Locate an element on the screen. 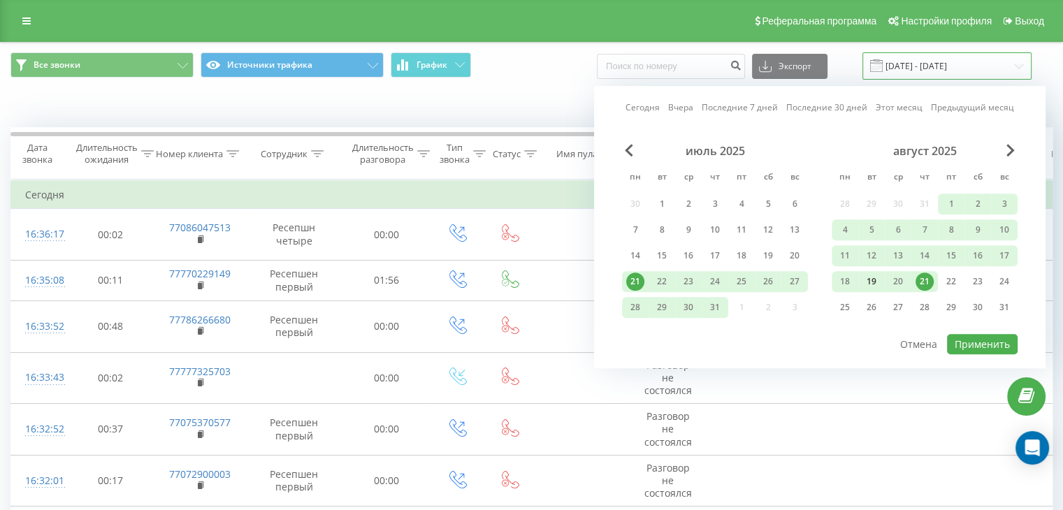 The image size is (1063, 510). div: ср 16 июля 2025 г. is located at coordinates (688, 256).